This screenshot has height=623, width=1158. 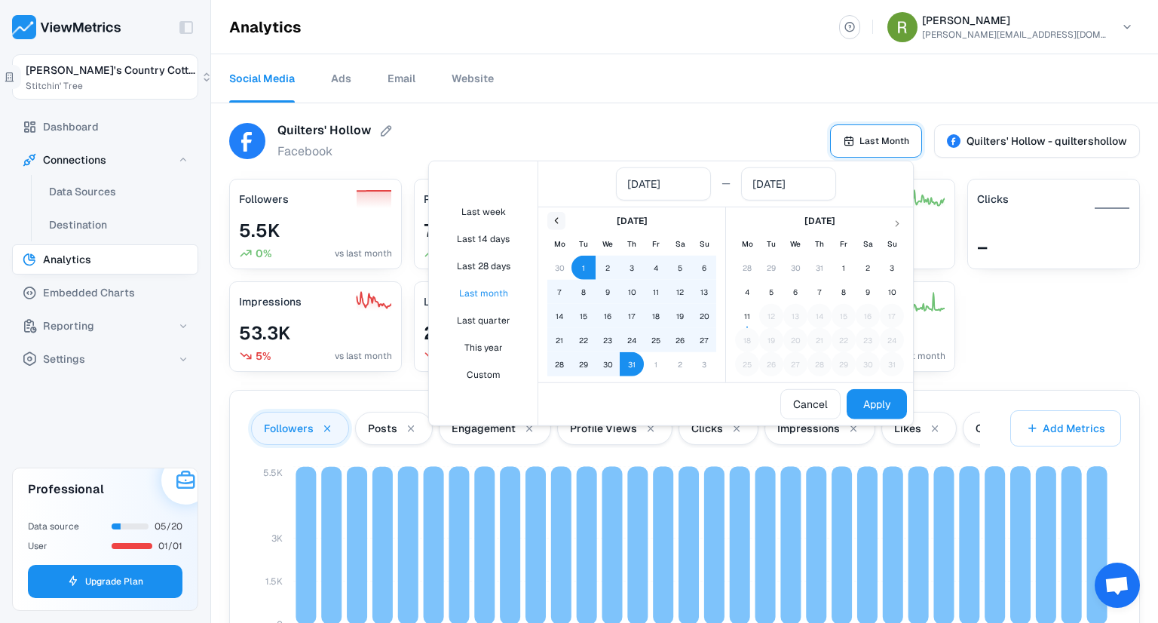 What do you see at coordinates (66, 489) in the screenshot?
I see `h3: Professional` at bounding box center [66, 489].